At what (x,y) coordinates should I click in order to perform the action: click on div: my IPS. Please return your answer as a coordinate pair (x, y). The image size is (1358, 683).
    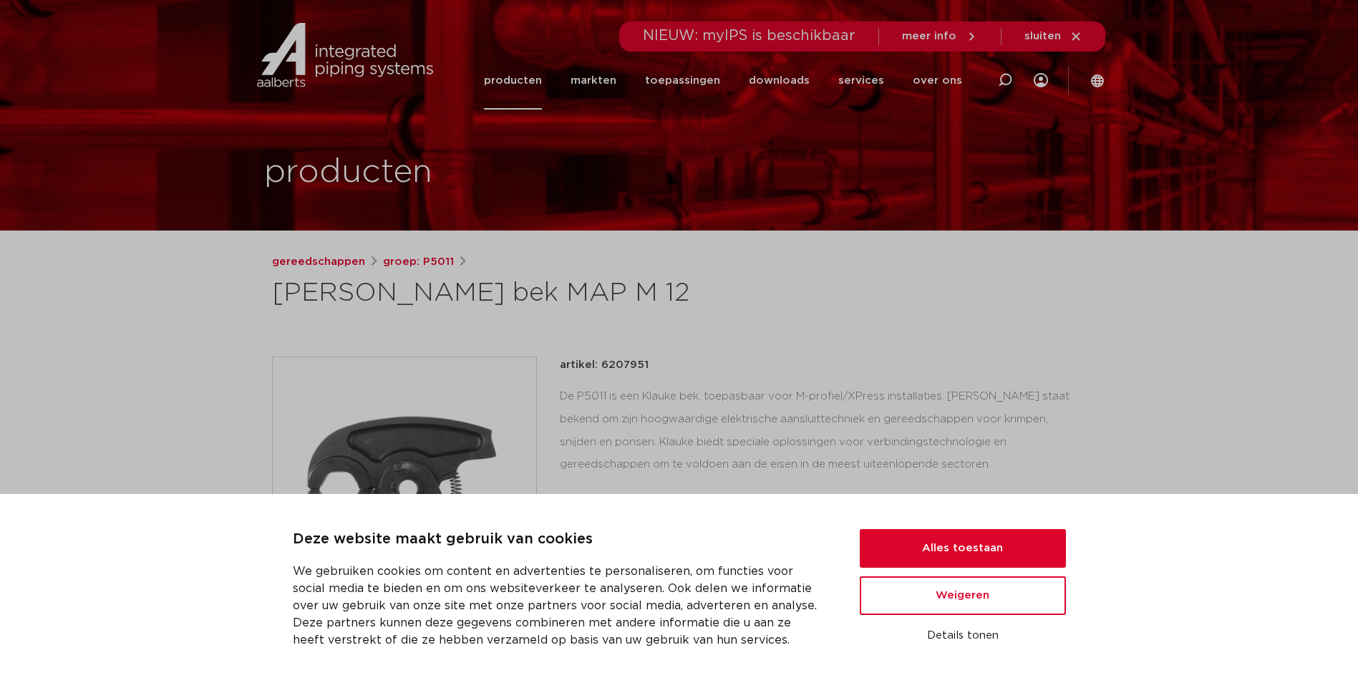
    Looking at the image, I should click on (1041, 80).